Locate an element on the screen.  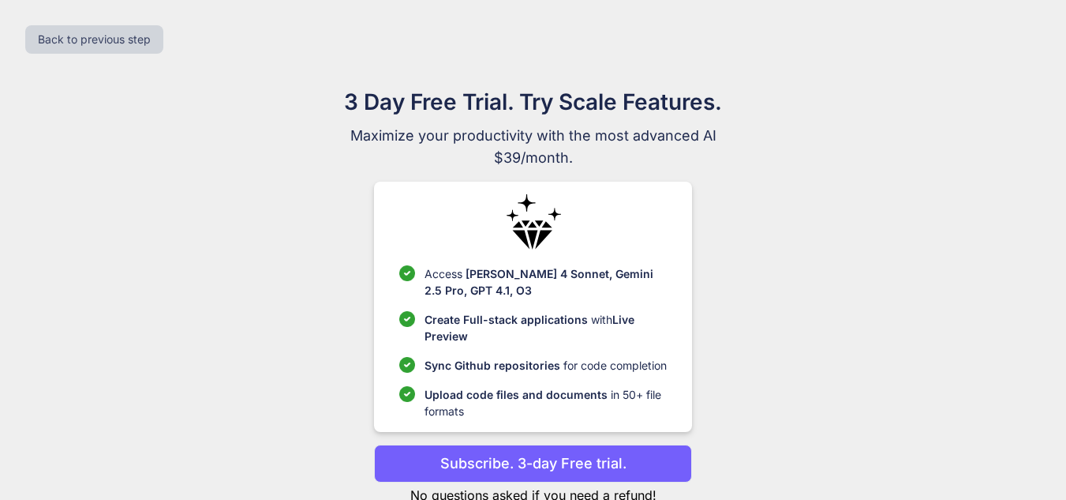
span: Upload code files and documents is located at coordinates (516, 394).